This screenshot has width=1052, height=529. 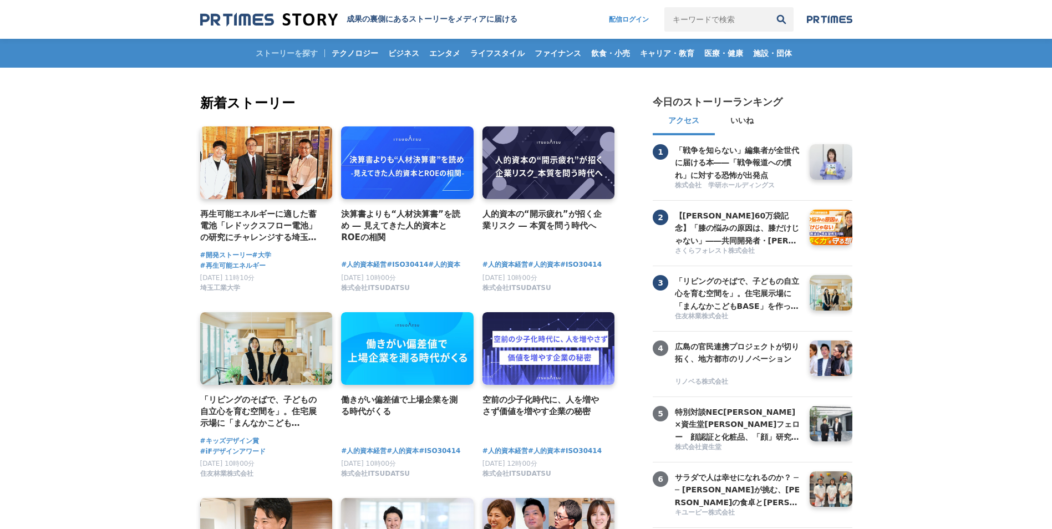 I want to click on span: ライフスタイル, so click(x=497, y=53).